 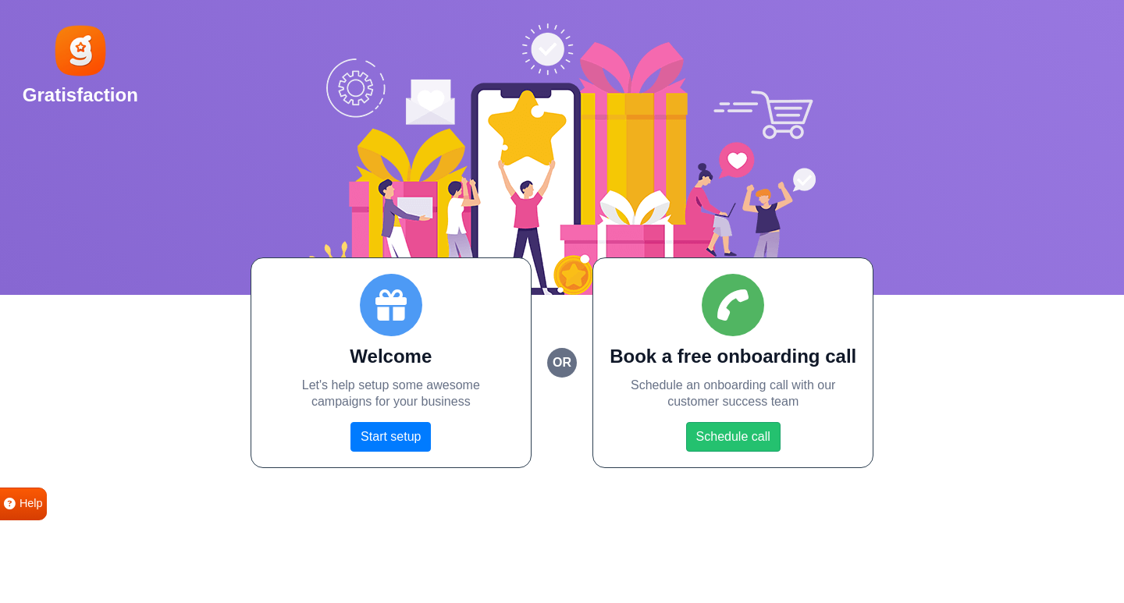 What do you see at coordinates (562, 159) in the screenshot?
I see `img: Social Boost` at bounding box center [562, 159].